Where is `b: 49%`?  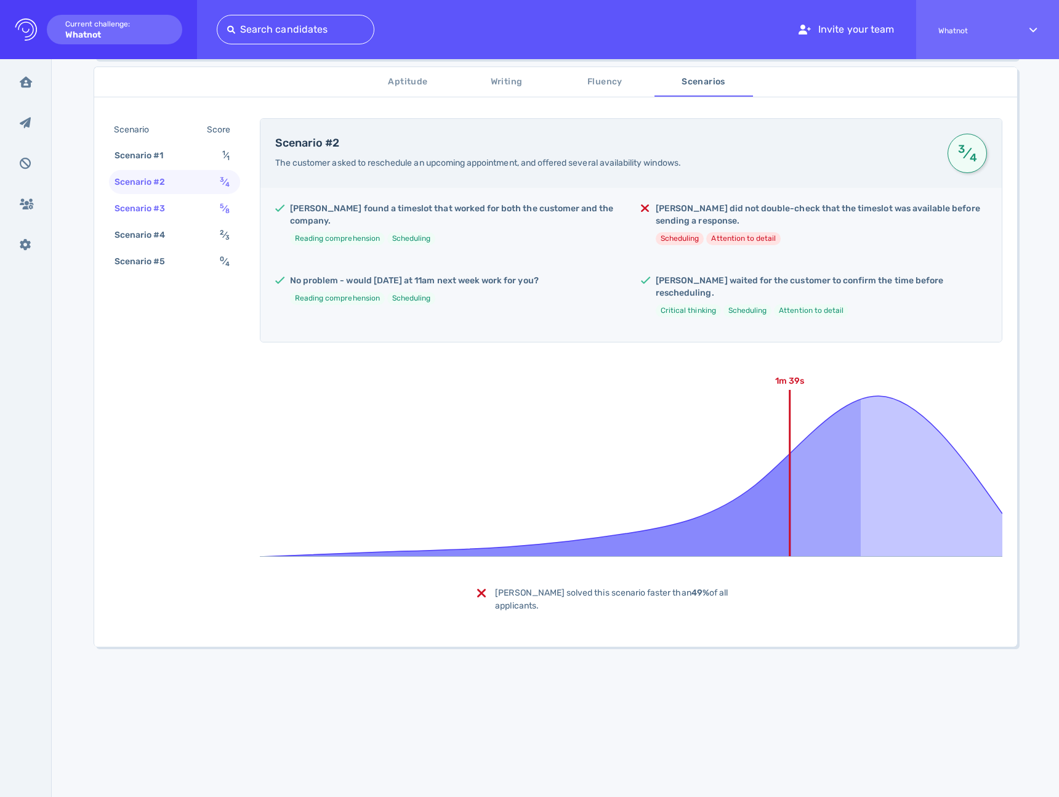 b: 49% is located at coordinates (700, 592).